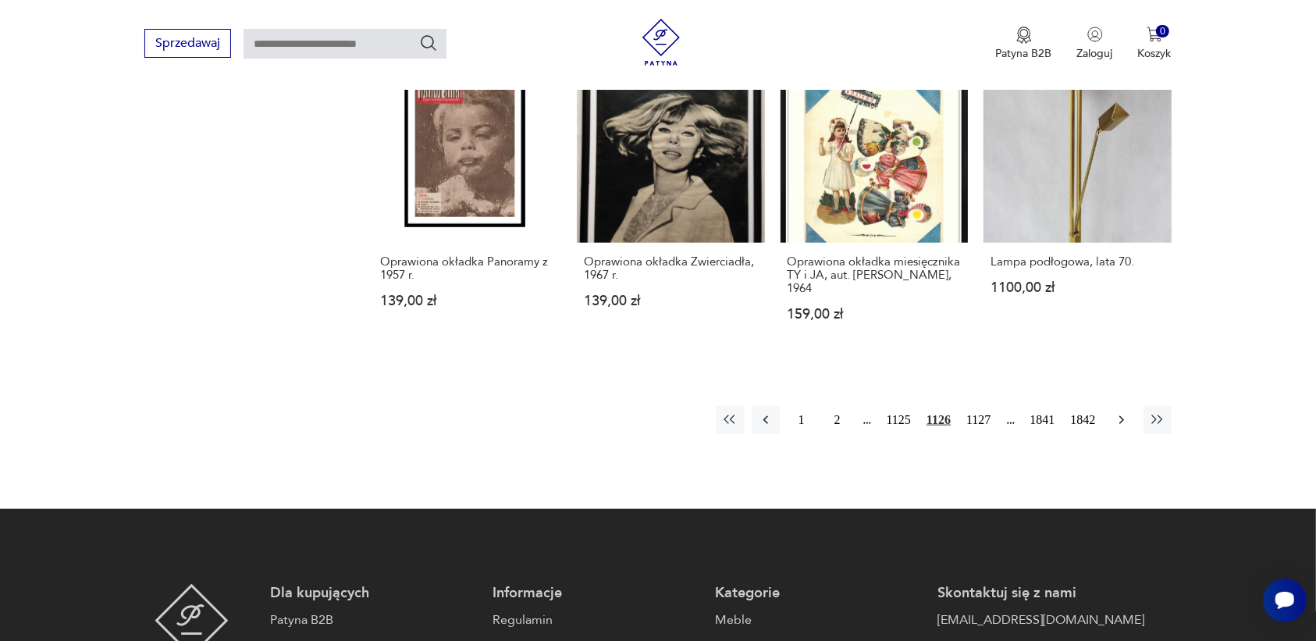 Image resolution: width=1316 pixels, height=641 pixels. Describe the element at coordinates (1095, 53) in the screenshot. I see `p: Zaloguj` at that location.